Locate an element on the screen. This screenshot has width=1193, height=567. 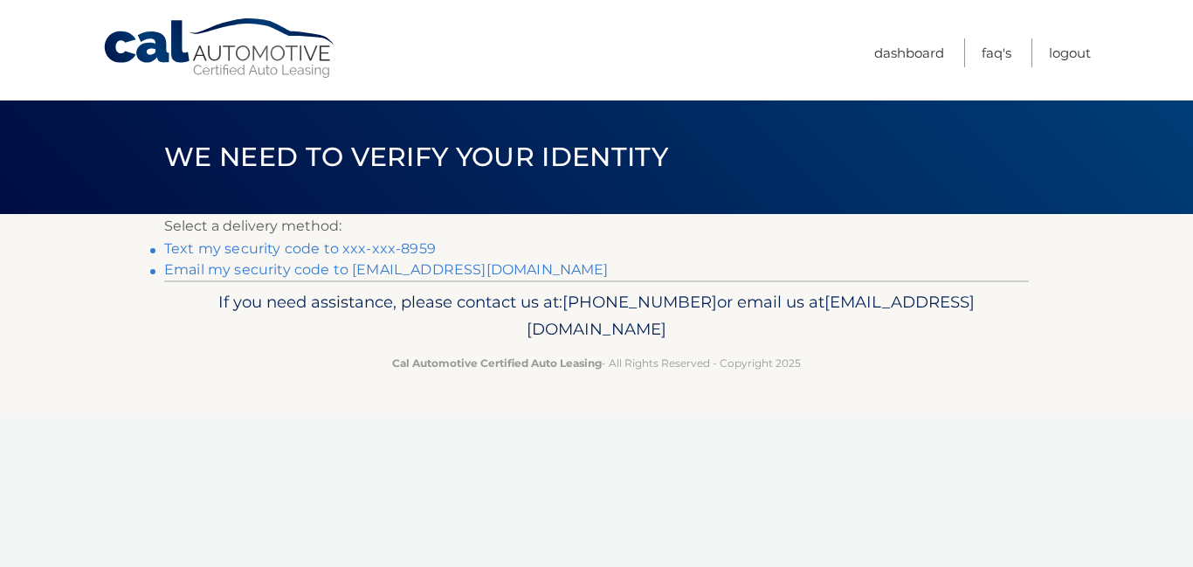
p: If you need assistance, please contact us at: or email us at is located at coordinates (597, 316).